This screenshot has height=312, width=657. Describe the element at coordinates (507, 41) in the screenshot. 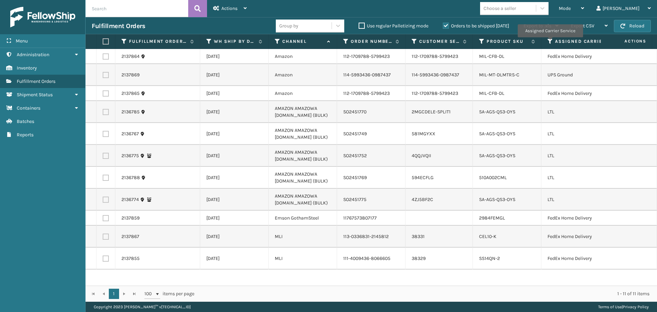

I see `label: Product SKU` at that location.